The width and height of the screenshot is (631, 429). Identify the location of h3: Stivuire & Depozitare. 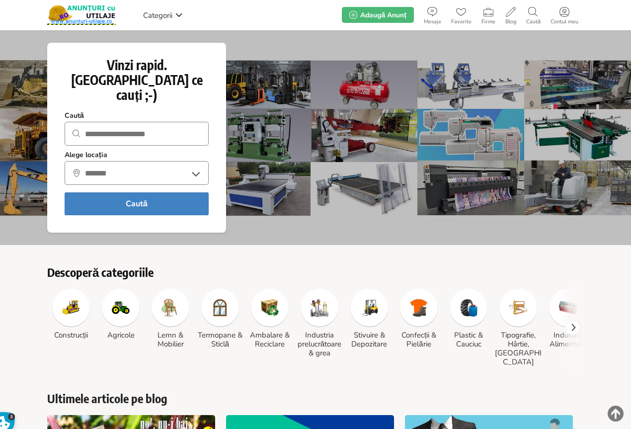
(369, 339).